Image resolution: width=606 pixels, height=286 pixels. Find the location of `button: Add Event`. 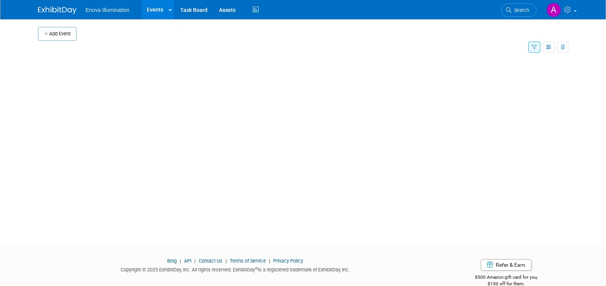

button: Add Event is located at coordinates (57, 34).